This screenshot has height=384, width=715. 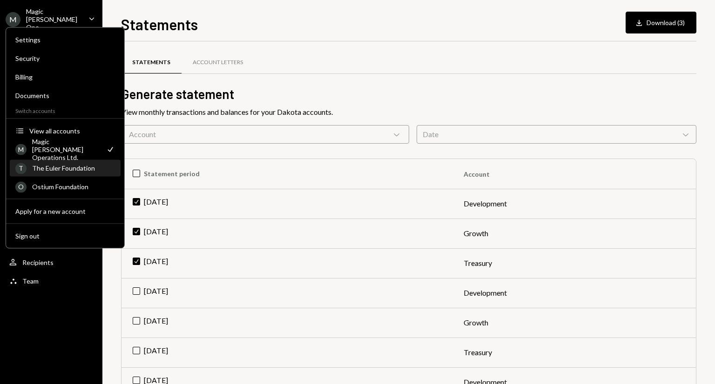 What do you see at coordinates (65, 58) in the screenshot?
I see `div: Security` at bounding box center [65, 58].